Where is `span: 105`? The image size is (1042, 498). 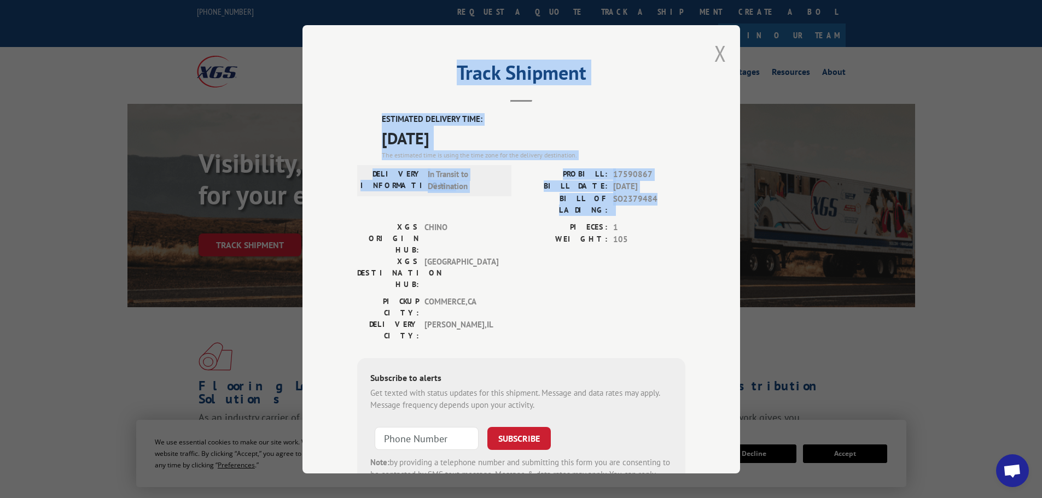
span: 105 is located at coordinates (649, 240).